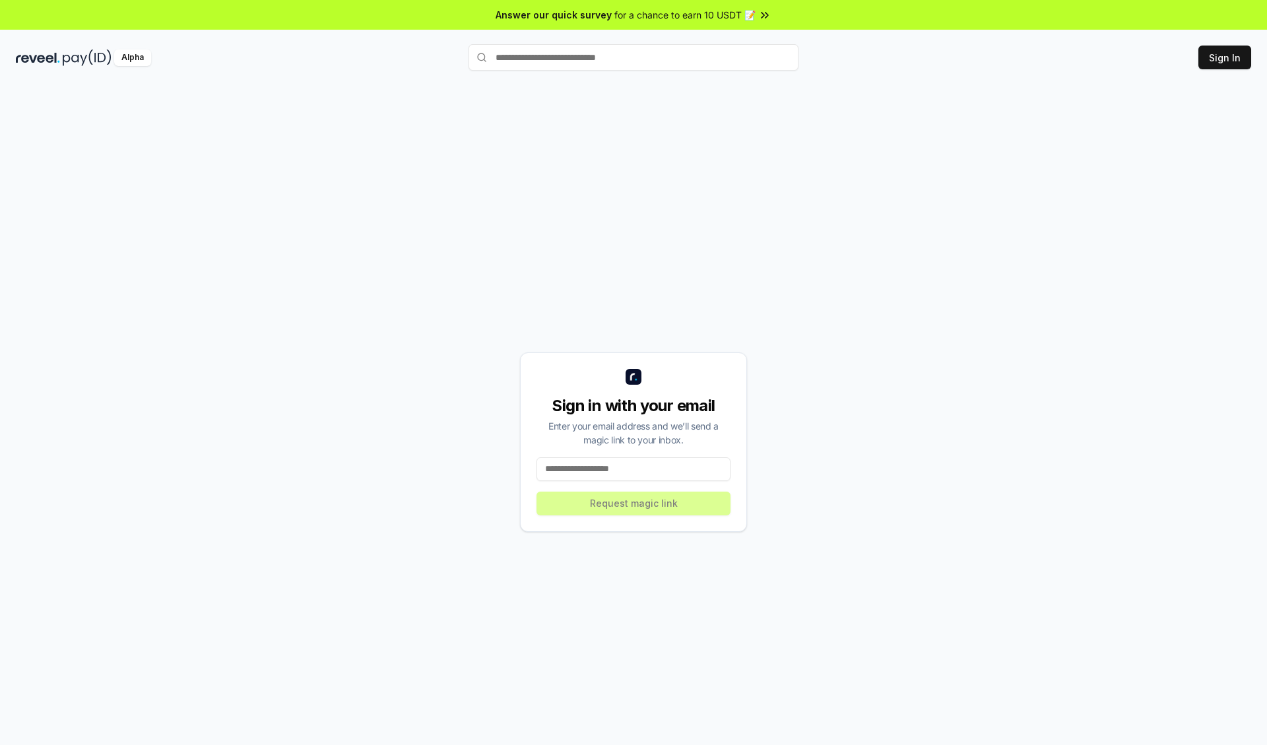 Image resolution: width=1267 pixels, height=745 pixels. What do you see at coordinates (634, 433) in the screenshot?
I see `div: Enter your email address and we’ll send a magic link to your inbox.` at bounding box center [634, 433].